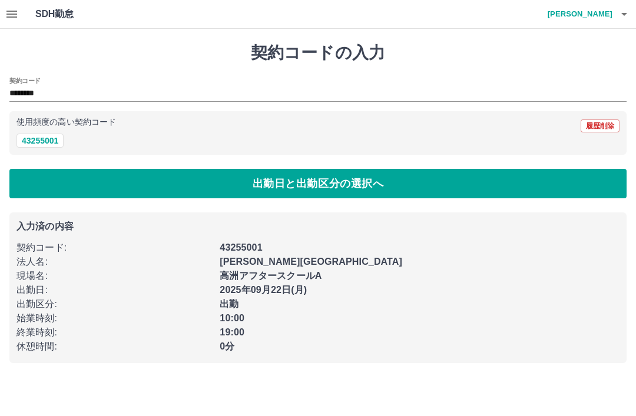  What do you see at coordinates (40, 141) in the screenshot?
I see `button: 43255001` at bounding box center [40, 141].